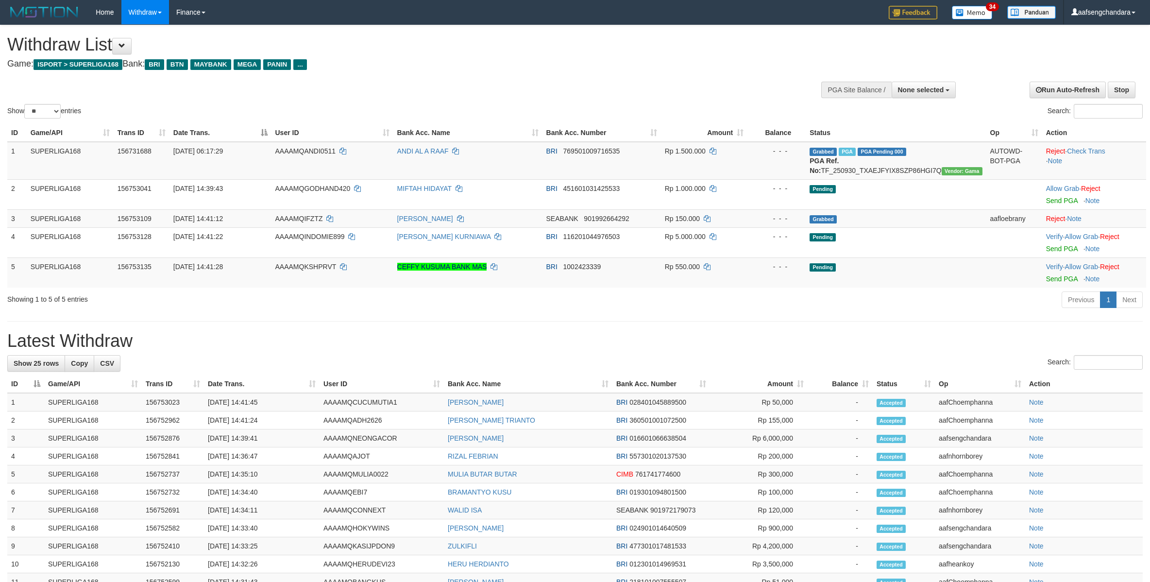  I want to click on td: TF_250930_TXAEJFYIX8SZP86HGI7Q, so click(896, 161).